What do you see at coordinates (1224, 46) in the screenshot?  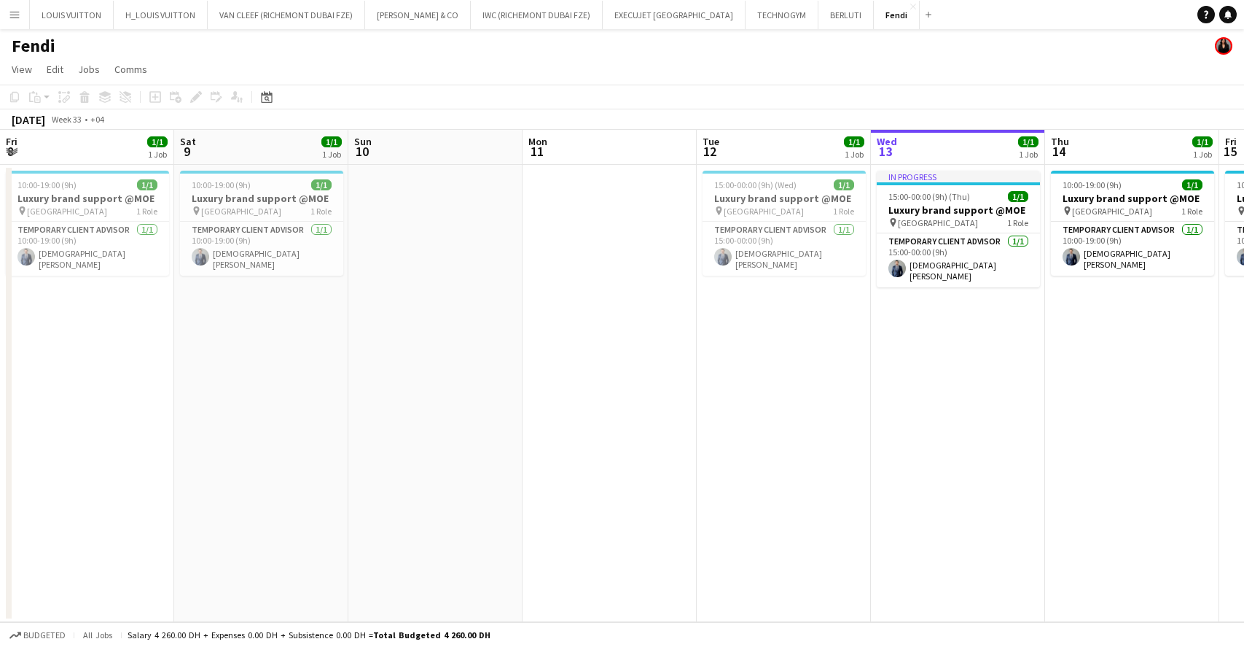 I see `app-user-avatar: Maria Fernandes` at bounding box center [1224, 46].